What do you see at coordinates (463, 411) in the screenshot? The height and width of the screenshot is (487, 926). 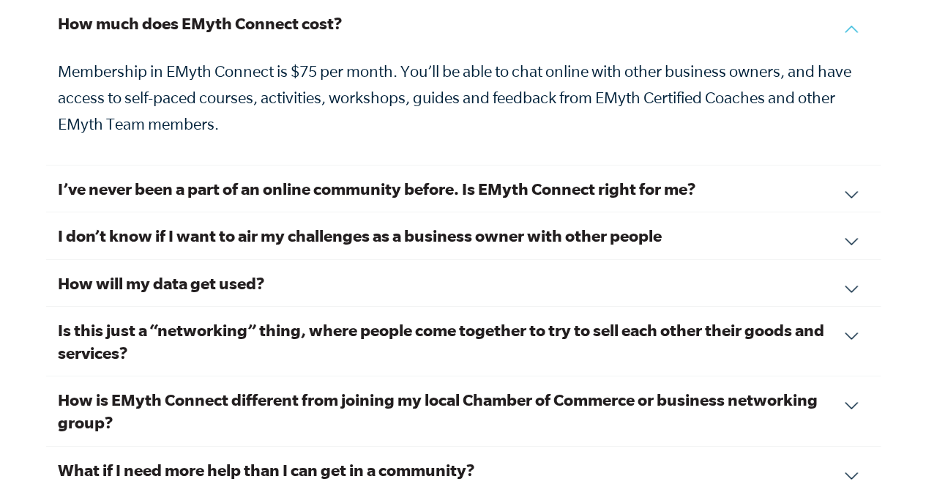 I see `h3: How is EMyth Connect different from joining my local Chamber of Commerce or business networking g...` at bounding box center [463, 411].